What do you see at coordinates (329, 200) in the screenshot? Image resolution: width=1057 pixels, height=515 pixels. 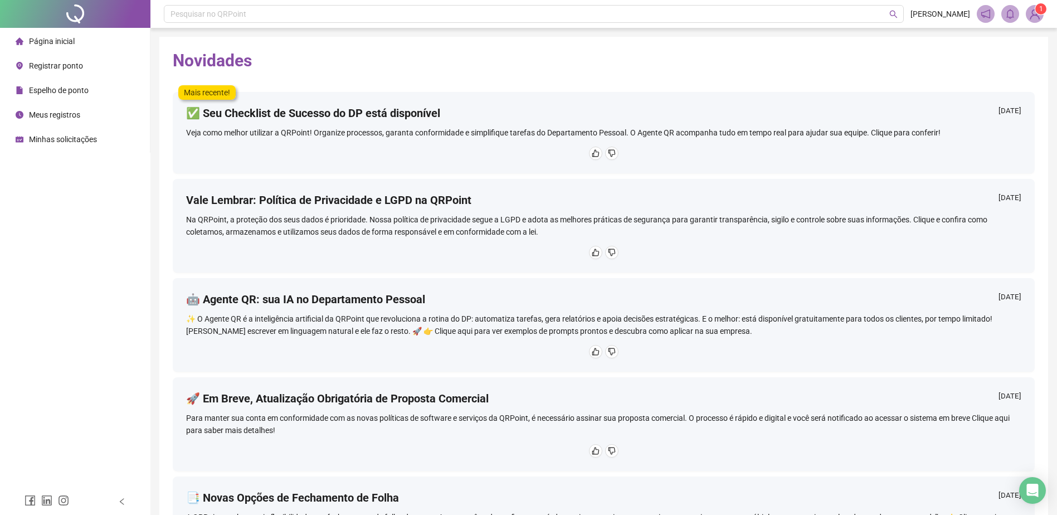 I see `h4: Vale Lembrar: Política de Privacidade e LGPD na QRPoint` at bounding box center [329, 200].